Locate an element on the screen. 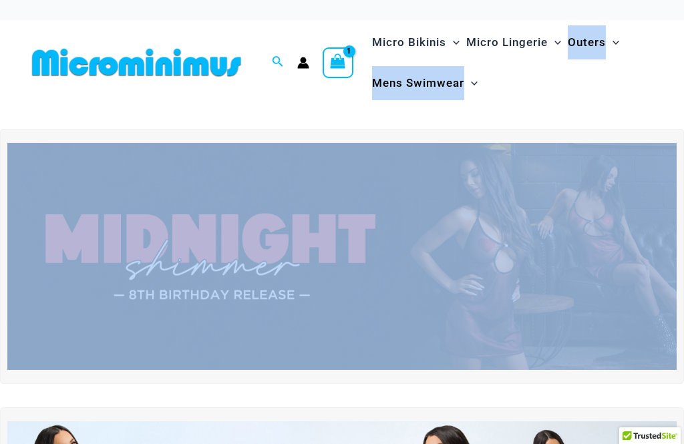 The image size is (684, 444). nav: Site Navigation is located at coordinates (512, 63).